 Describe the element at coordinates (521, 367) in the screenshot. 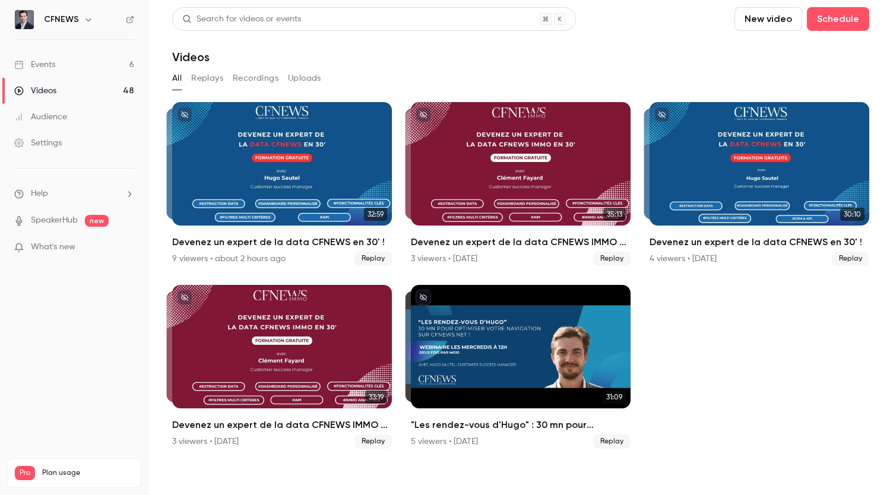

I see `li: "Les rendez-vous d'Hugo" : 30 mn pour optimiser votre navigation sur cfnews.net` at that location.